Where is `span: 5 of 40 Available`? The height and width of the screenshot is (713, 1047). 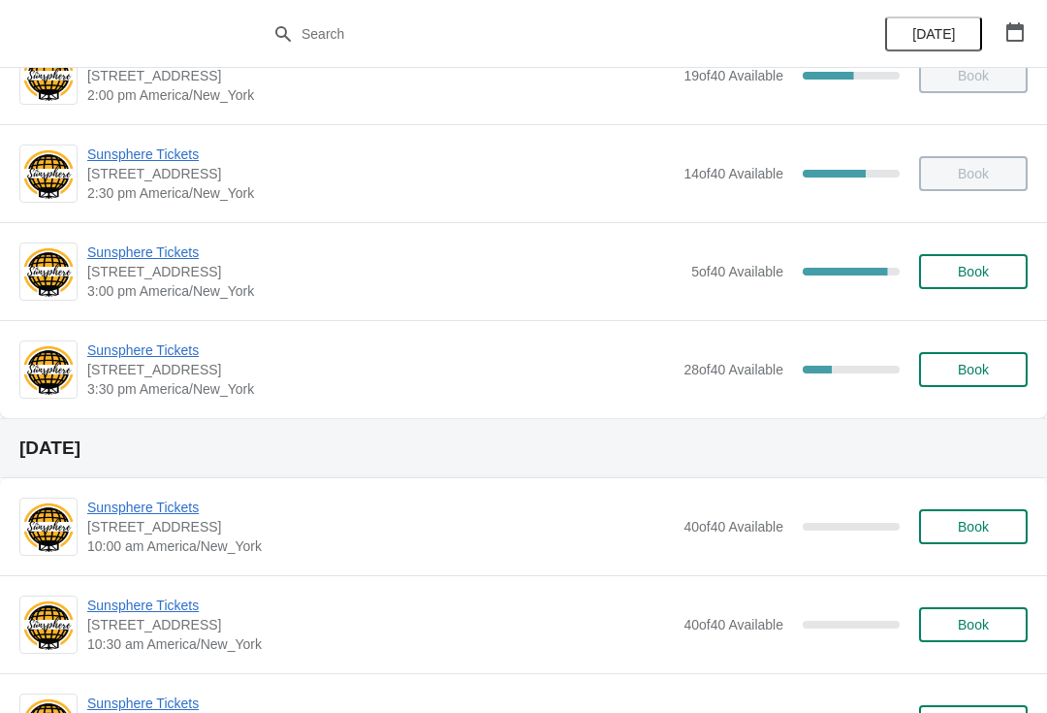
span: 5 of 40 Available is located at coordinates (737, 272).